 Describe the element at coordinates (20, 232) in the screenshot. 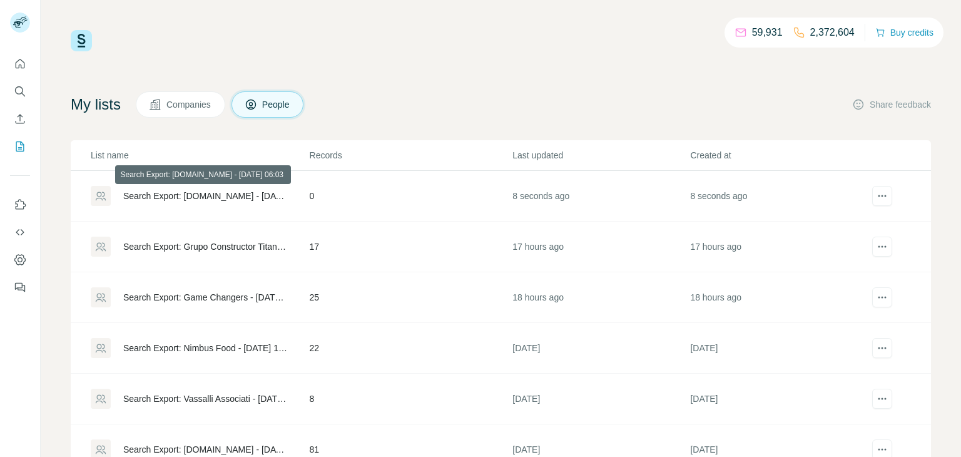

I see `button: Use Surfe API` at that location.